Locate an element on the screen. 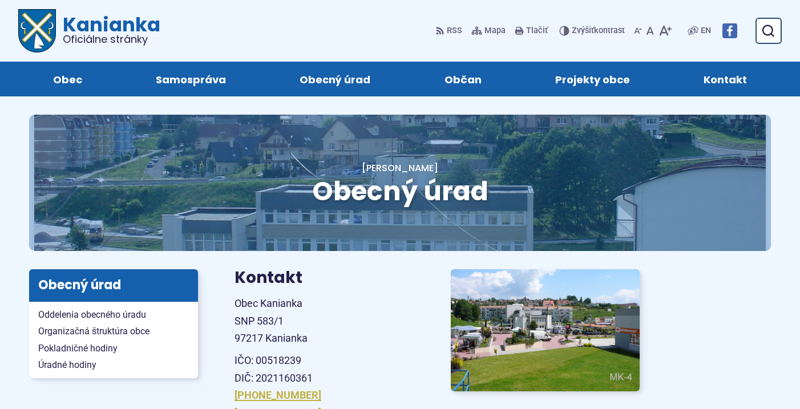  span: Kanianka is located at coordinates (108, 30).